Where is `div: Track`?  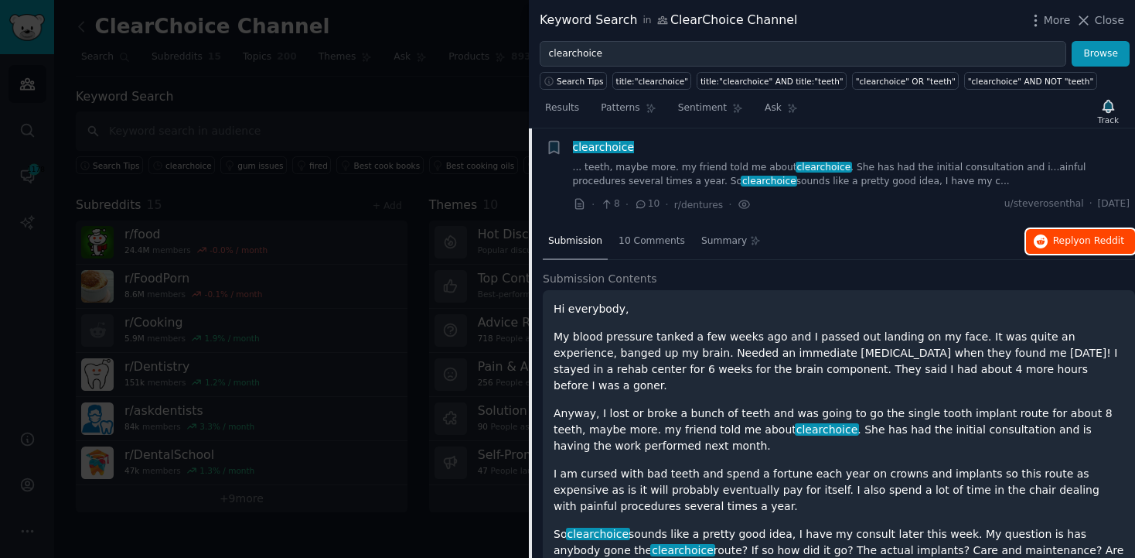
div: Track is located at coordinates (1108, 120).